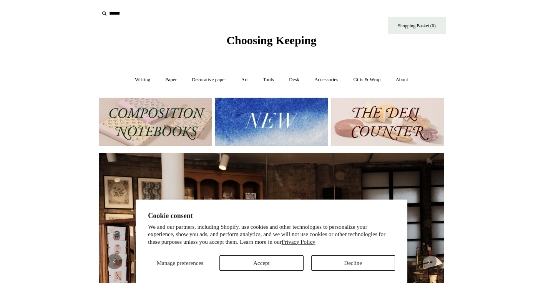 The image size is (543, 283). I want to click on span: Manage preferences, so click(180, 263).